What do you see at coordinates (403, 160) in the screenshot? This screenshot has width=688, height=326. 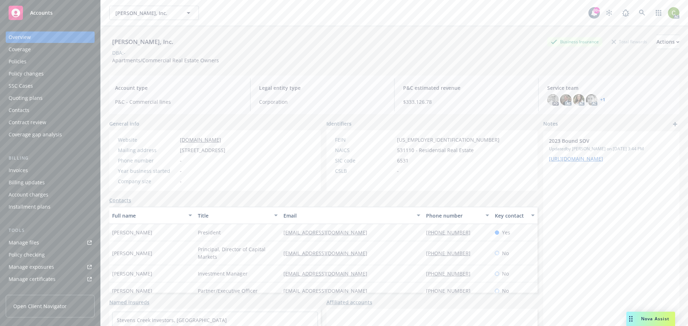 I see `span: 6531` at bounding box center [403, 160].